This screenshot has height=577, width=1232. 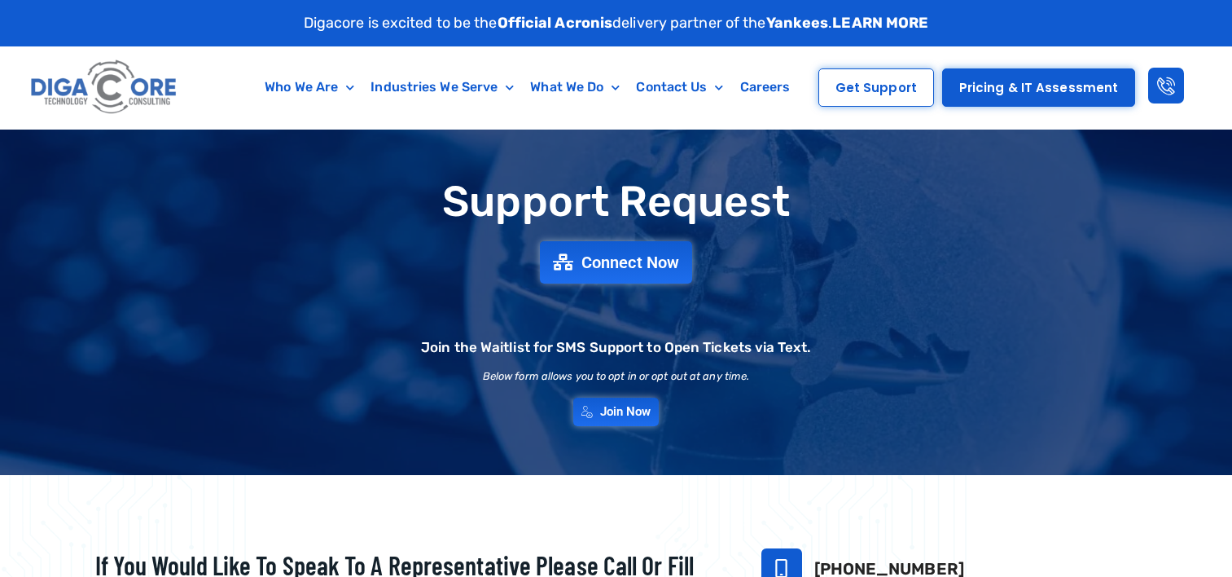 I want to click on a: Pricing & IT Assessment, so click(x=1038, y=87).